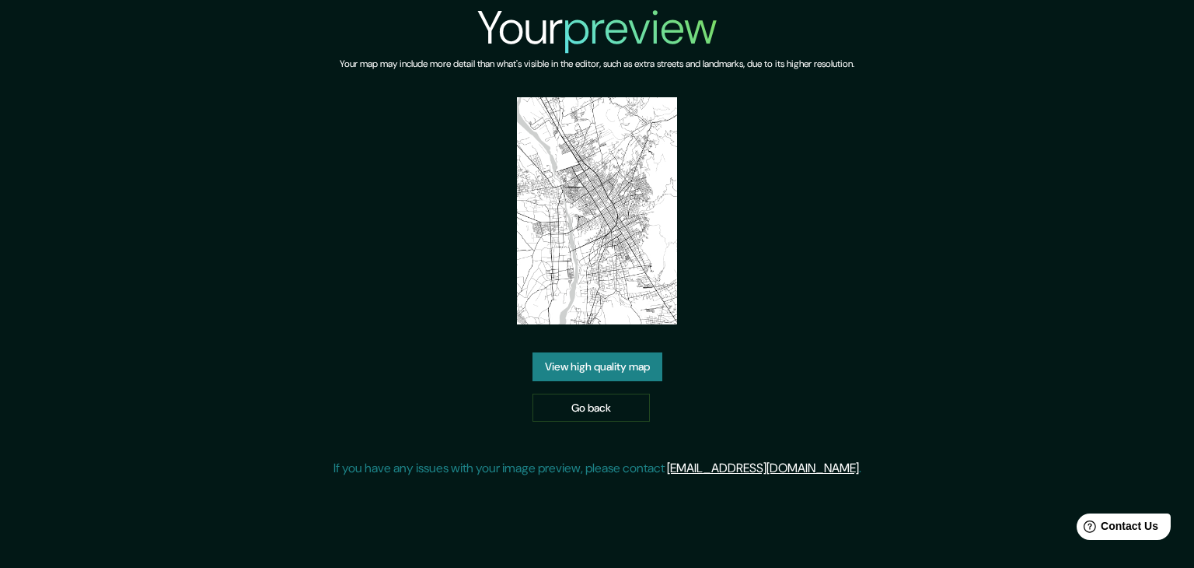 The width and height of the screenshot is (1194, 568). I want to click on h6: Your map may include more detail than what's visible in the editor, such as extra streets and lan..., so click(597, 64).